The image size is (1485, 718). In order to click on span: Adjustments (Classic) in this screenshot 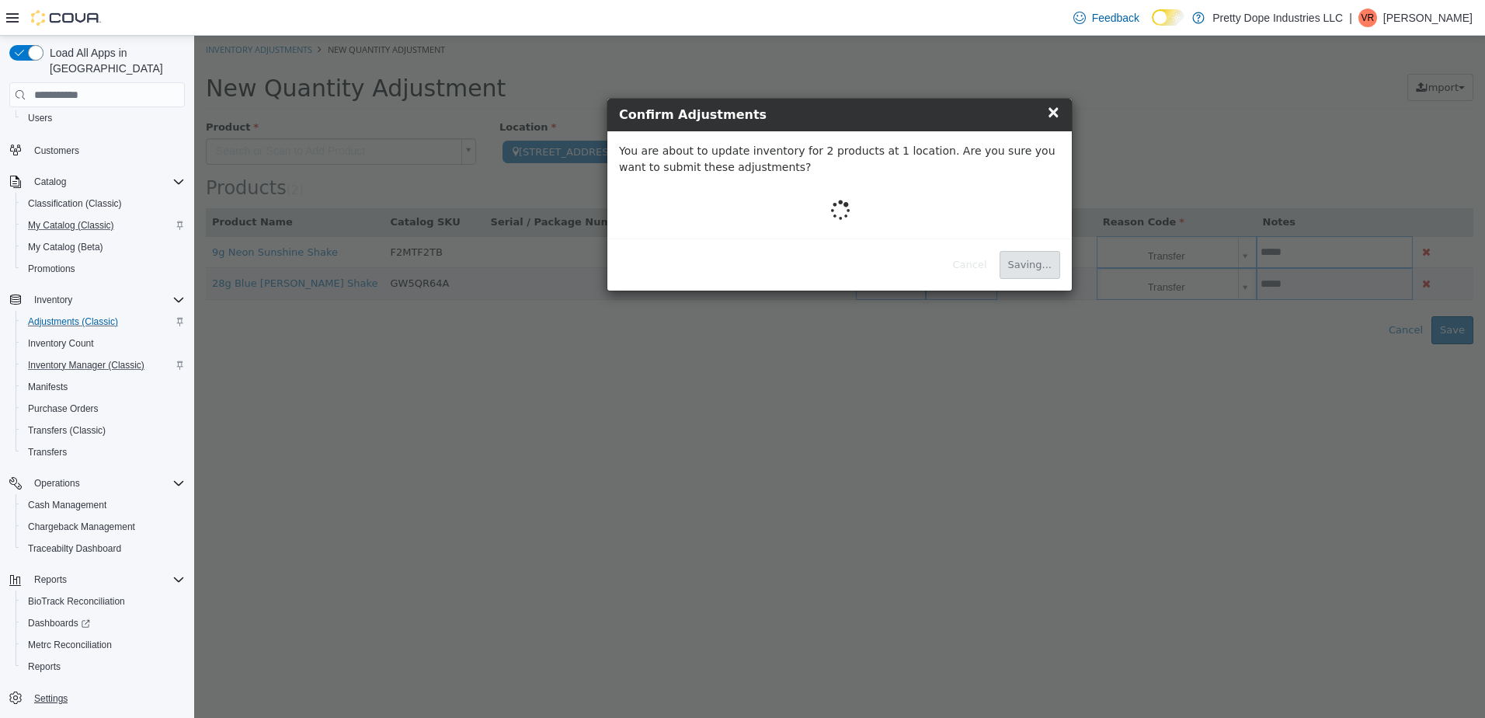, I will do `click(103, 322)`.